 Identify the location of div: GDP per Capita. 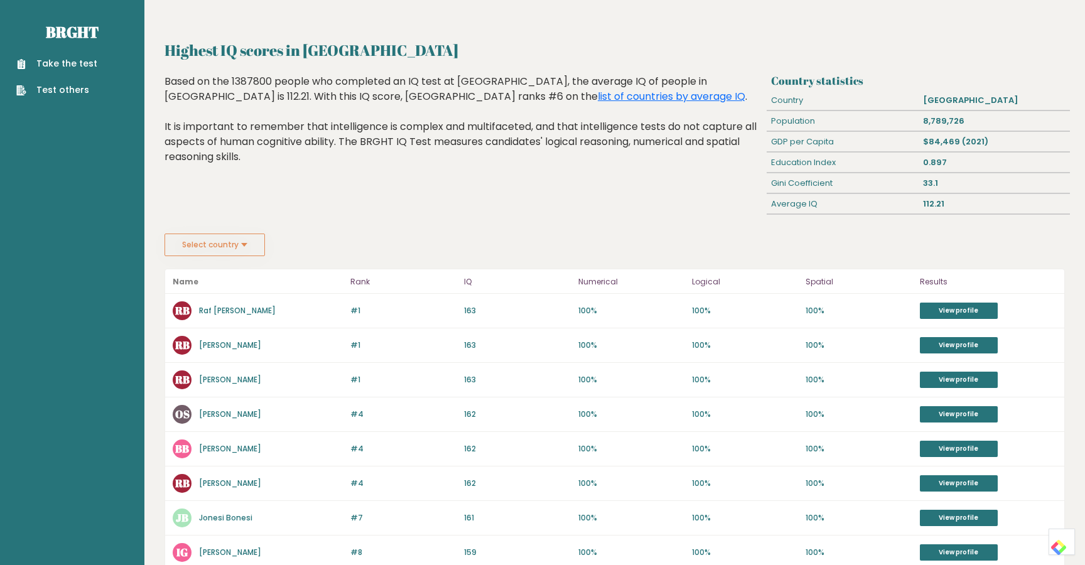
(843, 142).